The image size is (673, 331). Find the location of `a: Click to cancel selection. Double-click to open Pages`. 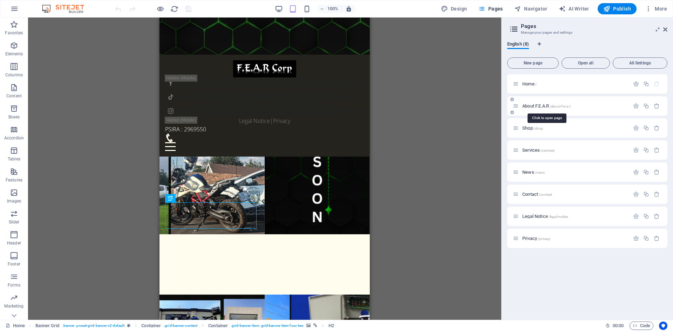

a: Click to cancel selection. Double-click to open Pages is located at coordinates (15, 326).